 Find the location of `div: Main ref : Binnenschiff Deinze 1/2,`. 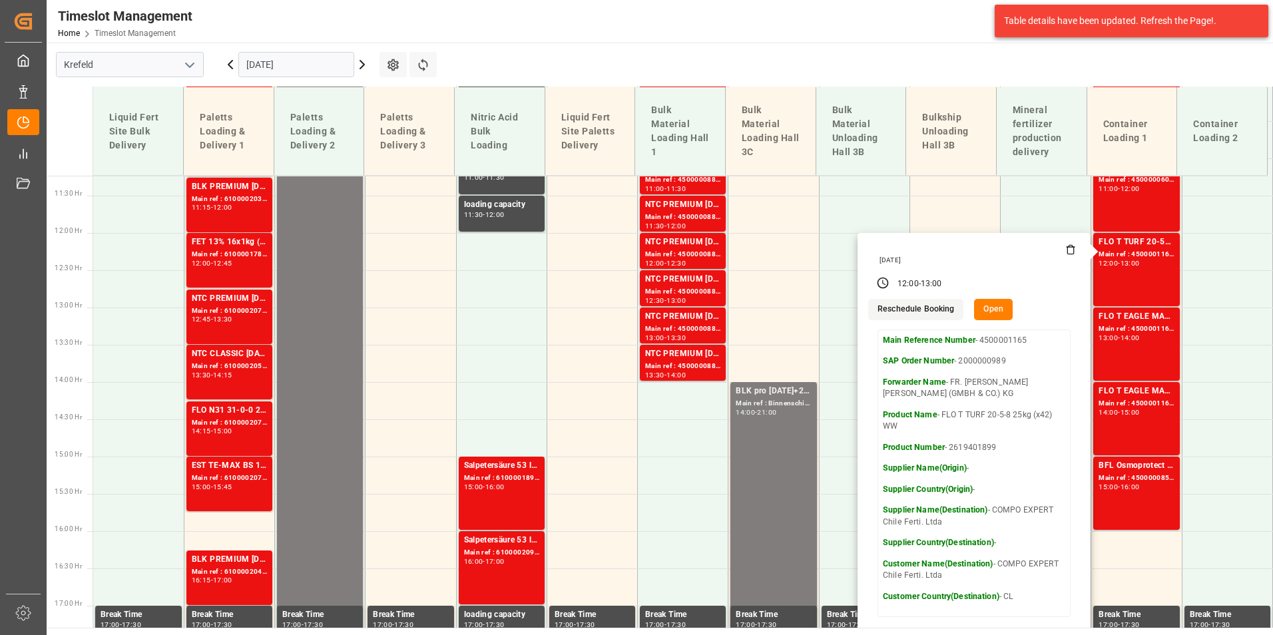

div: Main ref : Binnenschiff Deinze 1/2, is located at coordinates (773, 404).